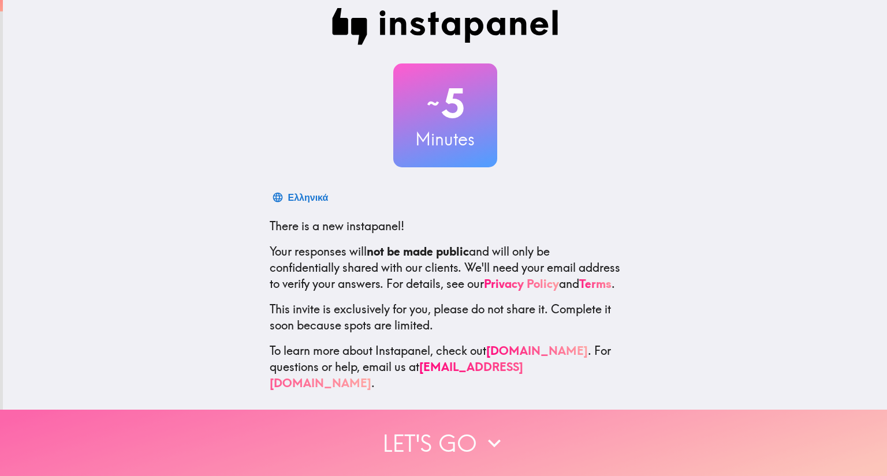  Describe the element at coordinates (521, 284) in the screenshot. I see `a: Privacy Policy` at that location.